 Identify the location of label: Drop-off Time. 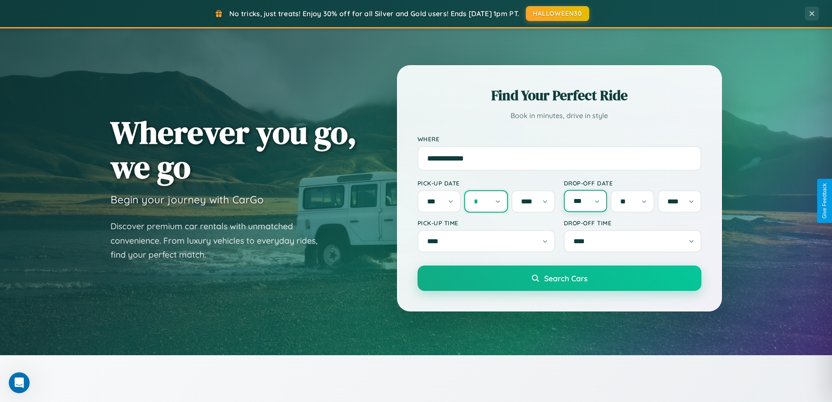
(633, 222).